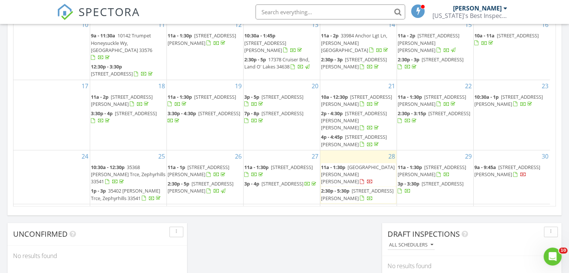 This screenshot has height=273, width=569. I want to click on td: Go to August 20, 2025, so click(282, 115).